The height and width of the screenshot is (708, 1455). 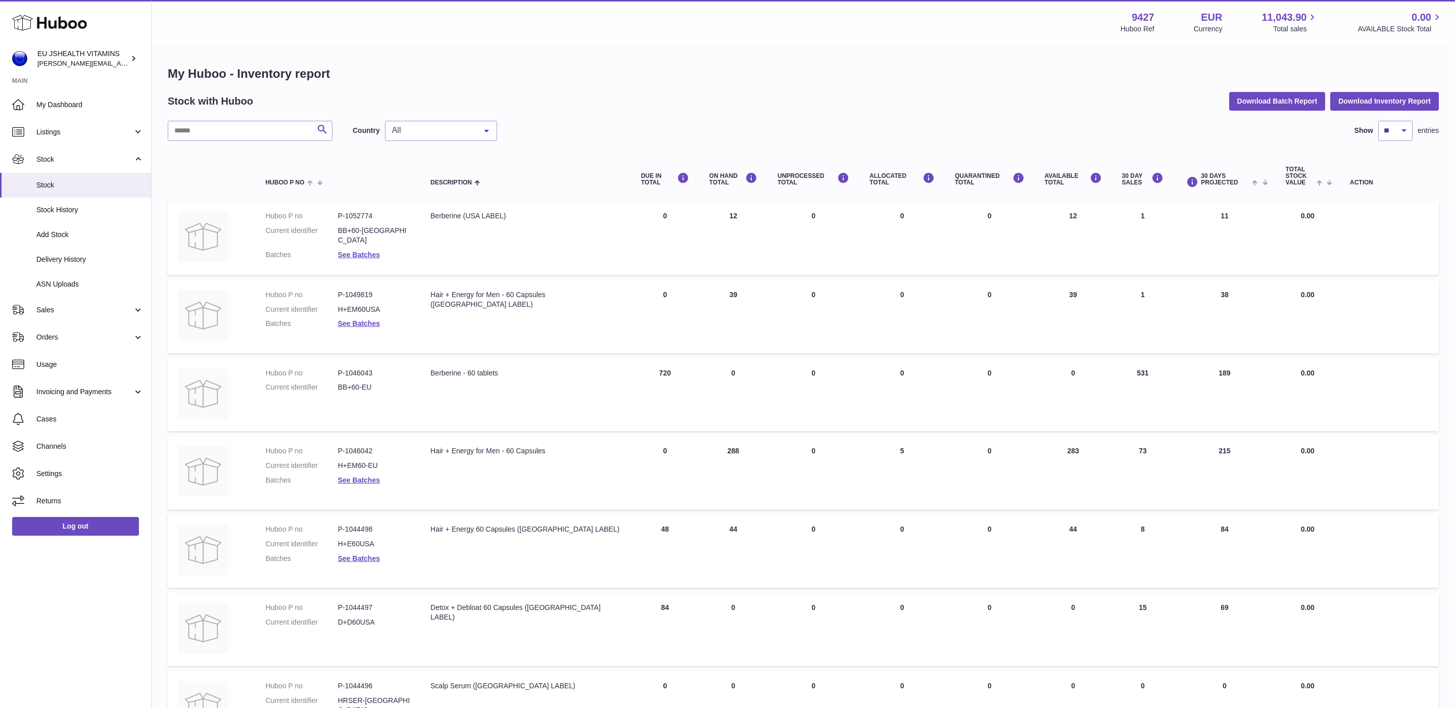 I want to click on span: entries, so click(x=1428, y=130).